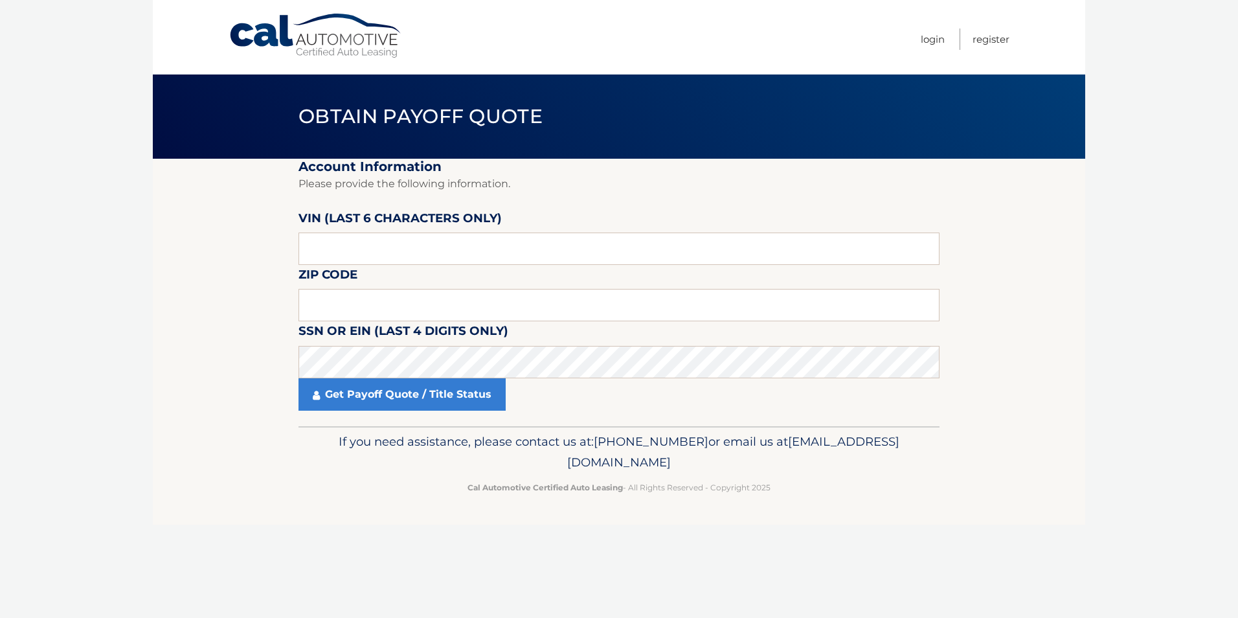 The image size is (1238, 618). Describe the element at coordinates (619, 166) in the screenshot. I see `h2: Account Information` at that location.